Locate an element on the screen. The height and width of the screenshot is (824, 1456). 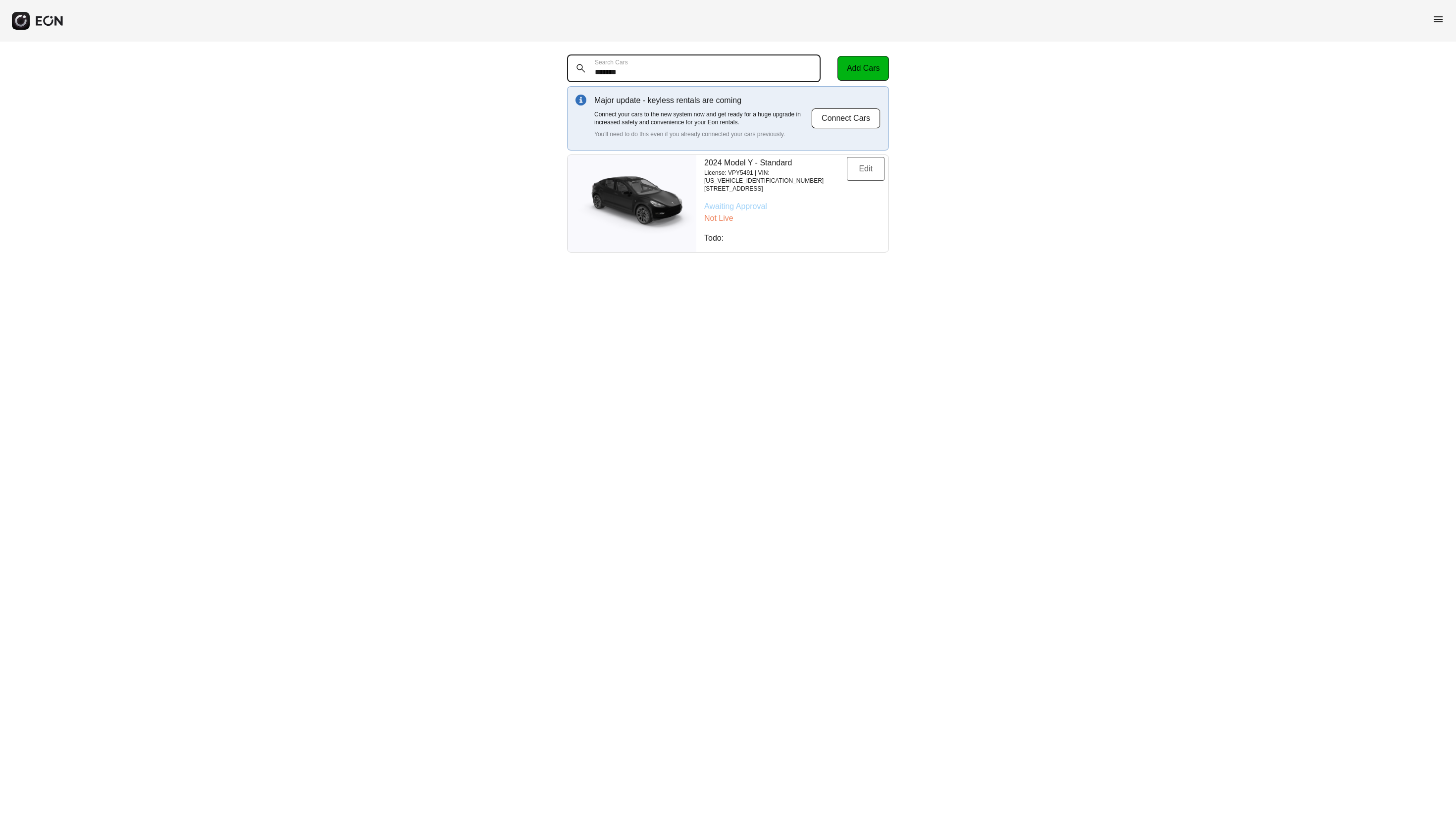
p: Not Live is located at coordinates (795, 219).